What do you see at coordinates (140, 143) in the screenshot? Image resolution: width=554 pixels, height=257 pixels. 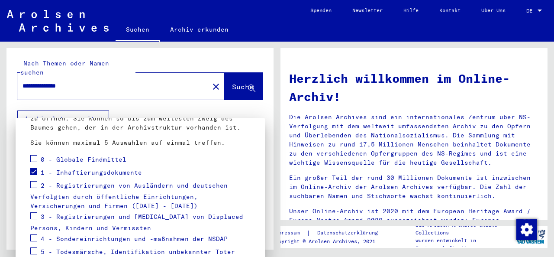 I see `p: Sie können maximal 5 Auswahlen auf einmal treffen.` at bounding box center [140, 143].